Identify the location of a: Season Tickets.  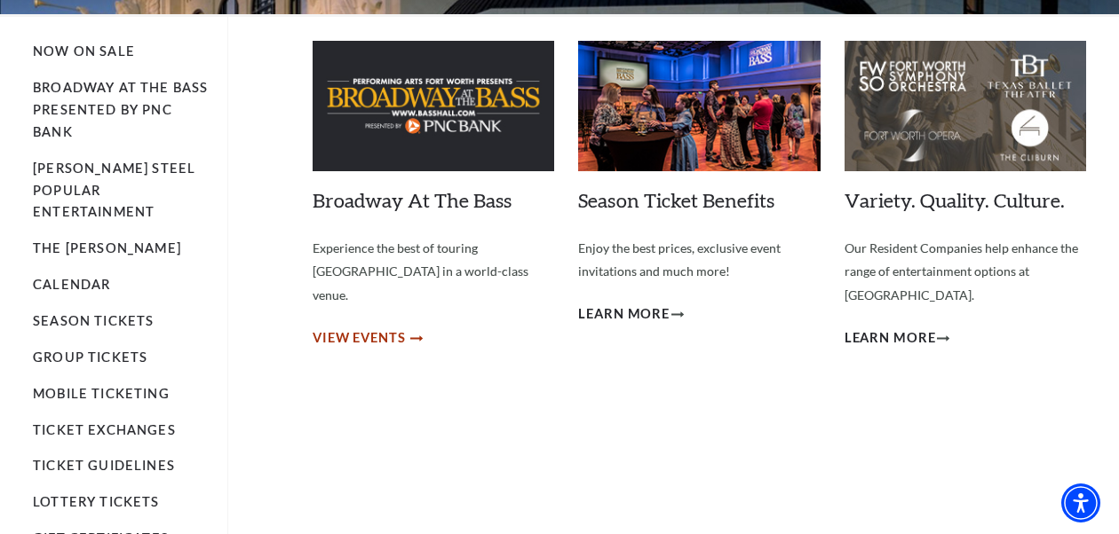
(93, 320).